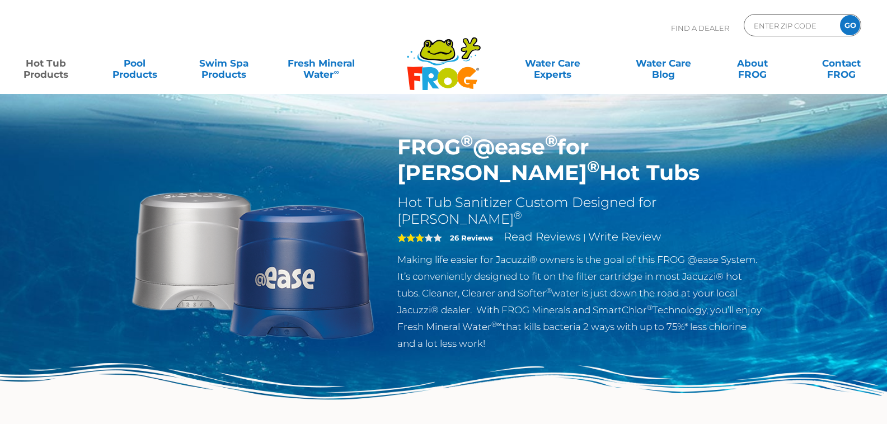 The height and width of the screenshot is (424, 887). Describe the element at coordinates (542, 237) in the screenshot. I see `a: Read Reviews` at that location.